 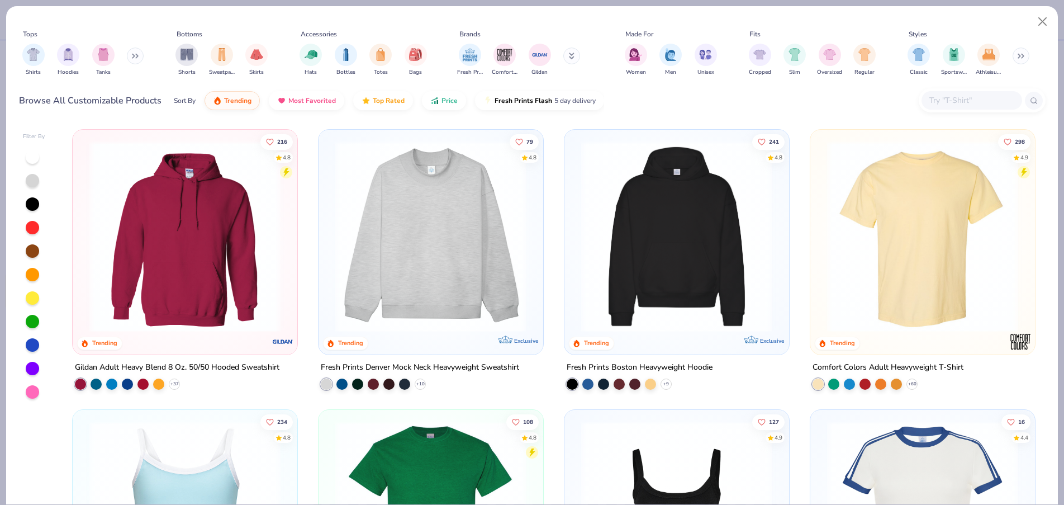 What do you see at coordinates (450, 101) in the screenshot?
I see `span: Price` at bounding box center [450, 101].